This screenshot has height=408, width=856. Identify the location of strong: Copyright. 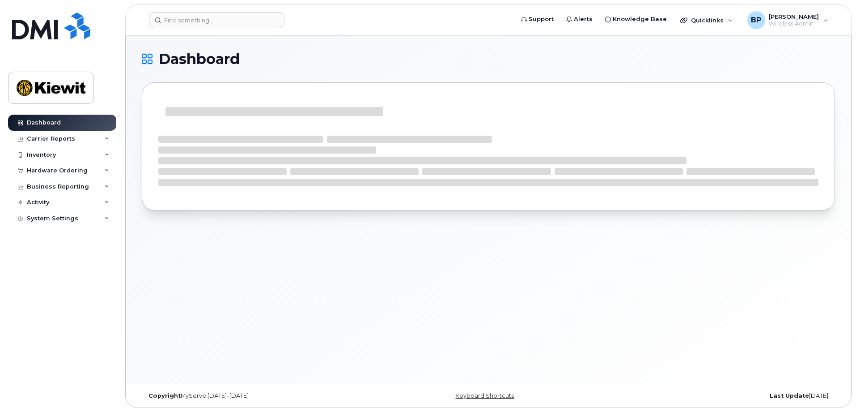
(165, 395).